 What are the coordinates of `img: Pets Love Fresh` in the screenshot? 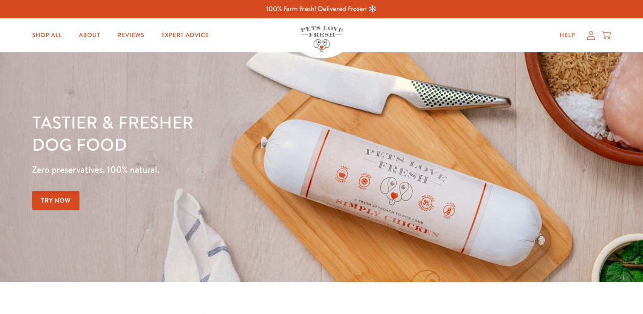 It's located at (322, 39).